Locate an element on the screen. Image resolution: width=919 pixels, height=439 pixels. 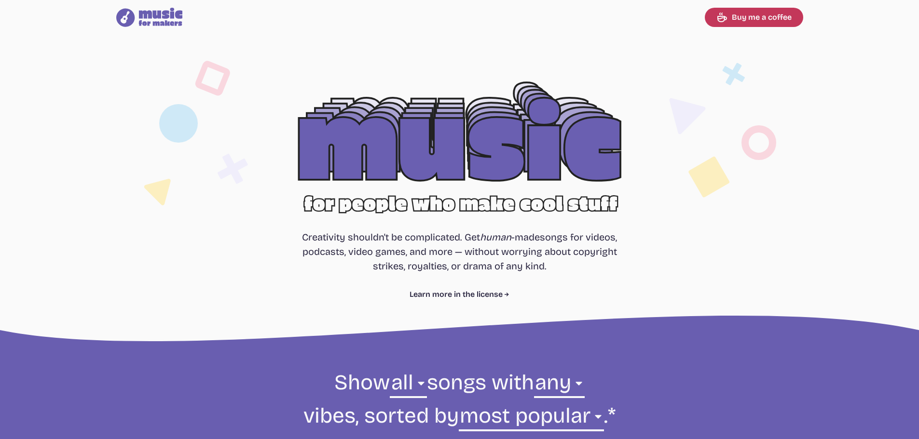
span: -made is located at coordinates (510, 237).